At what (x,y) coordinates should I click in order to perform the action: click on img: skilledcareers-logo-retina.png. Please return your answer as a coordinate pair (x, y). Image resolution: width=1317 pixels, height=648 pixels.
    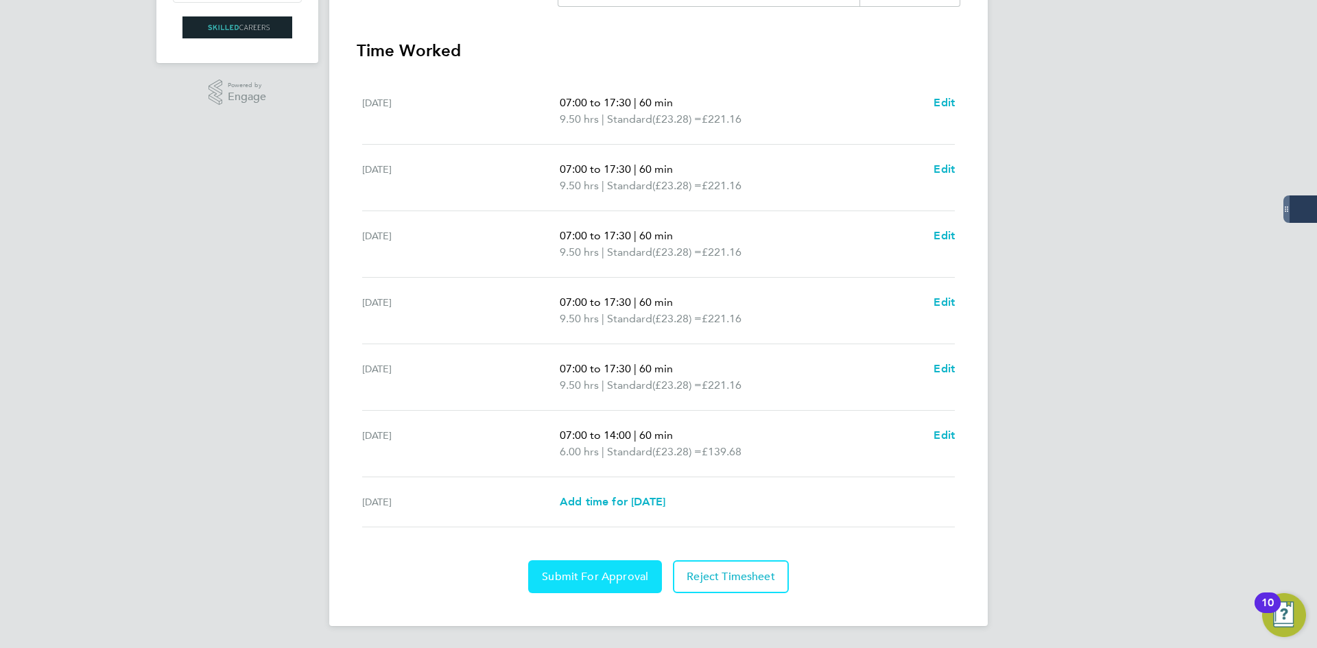
    Looking at the image, I should click on (237, 27).